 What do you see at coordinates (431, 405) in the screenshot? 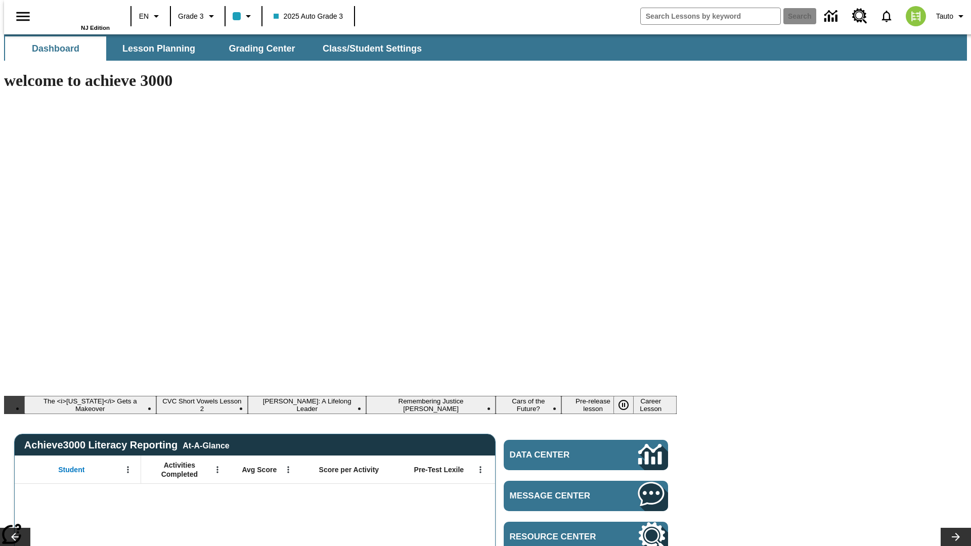
I see `button: Slide 4 Remembering Justice O'Connor` at bounding box center [431, 405].